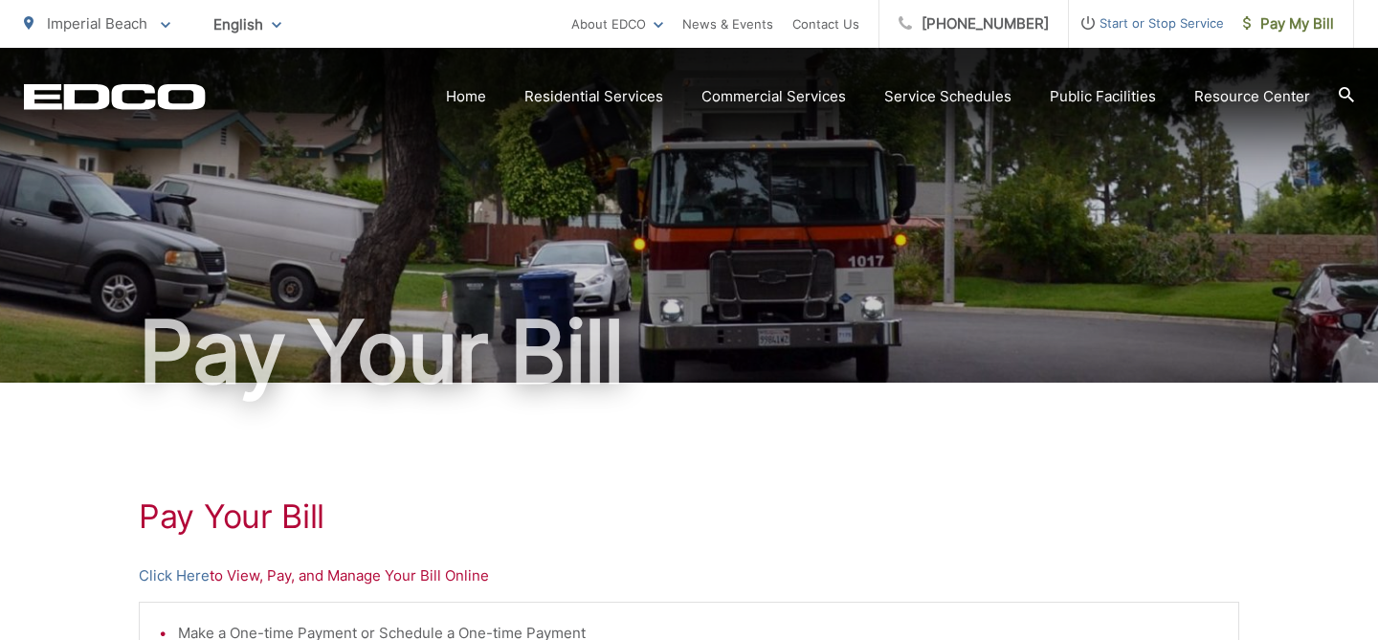  Describe the element at coordinates (1252, 97) in the screenshot. I see `a: Resource Center` at that location.